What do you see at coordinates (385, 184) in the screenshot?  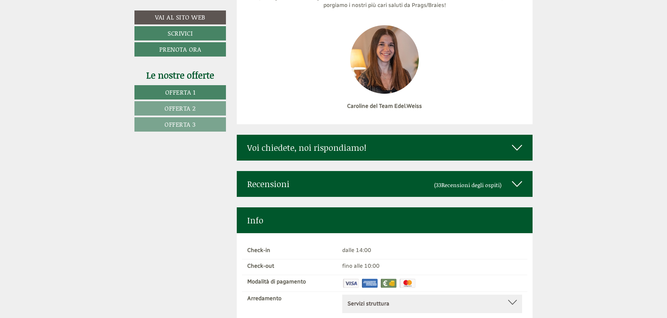 I see `div: Recensioni` at bounding box center [385, 184].